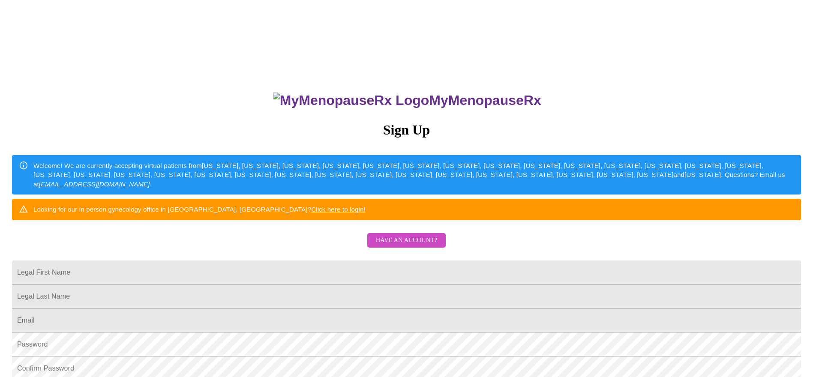 The image size is (813, 377). Describe the element at coordinates (338, 209) in the screenshot. I see `a: Click here to login!` at that location.